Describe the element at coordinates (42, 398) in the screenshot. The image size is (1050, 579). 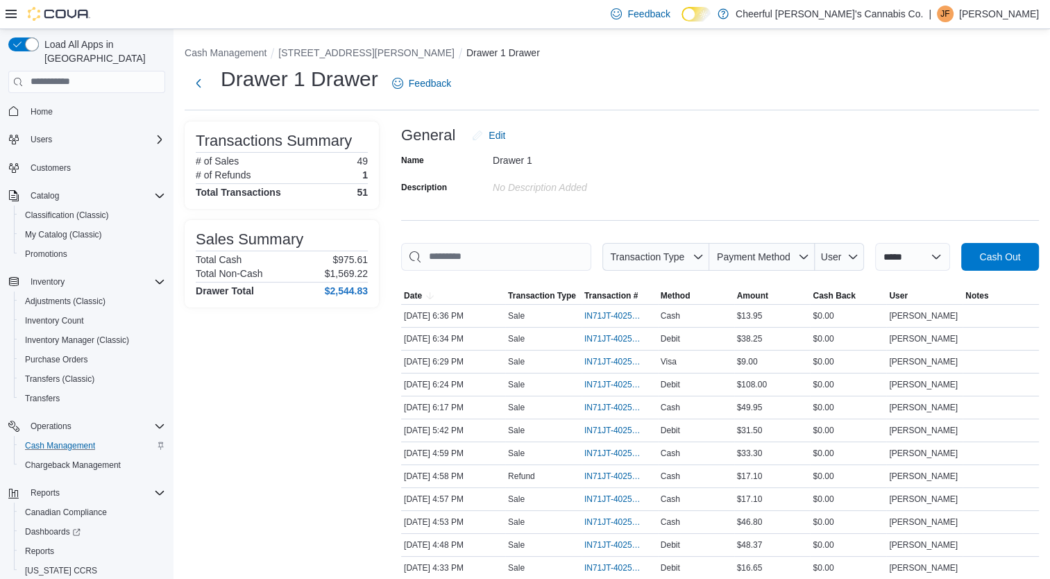
I see `a: Transfers` at that location.